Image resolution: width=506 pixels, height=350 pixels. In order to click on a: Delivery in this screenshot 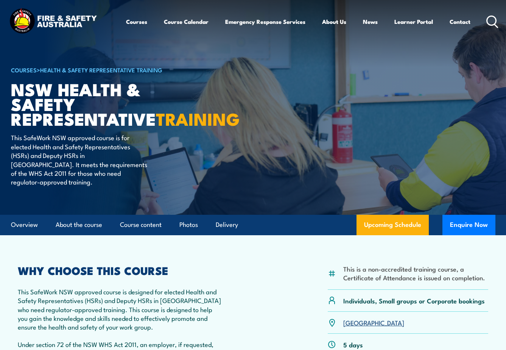, I will do `click(227, 224)`.